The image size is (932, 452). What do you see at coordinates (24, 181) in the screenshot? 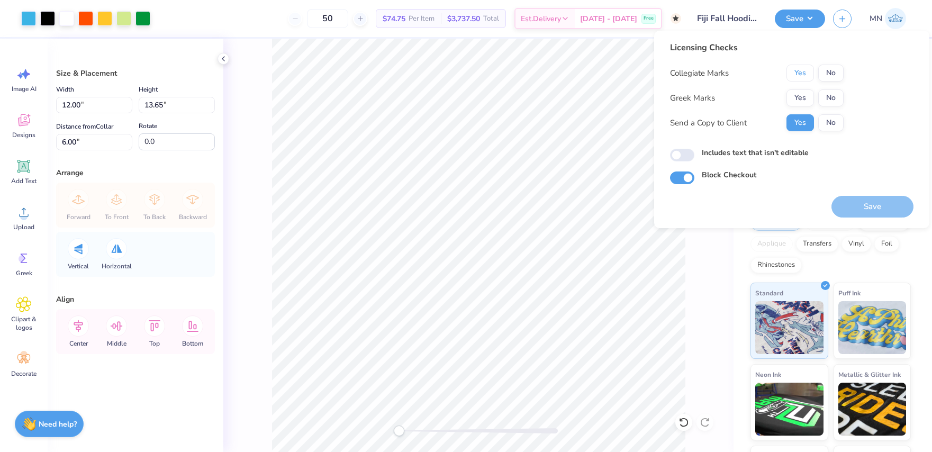
I see `span: Add Text` at bounding box center [24, 181].